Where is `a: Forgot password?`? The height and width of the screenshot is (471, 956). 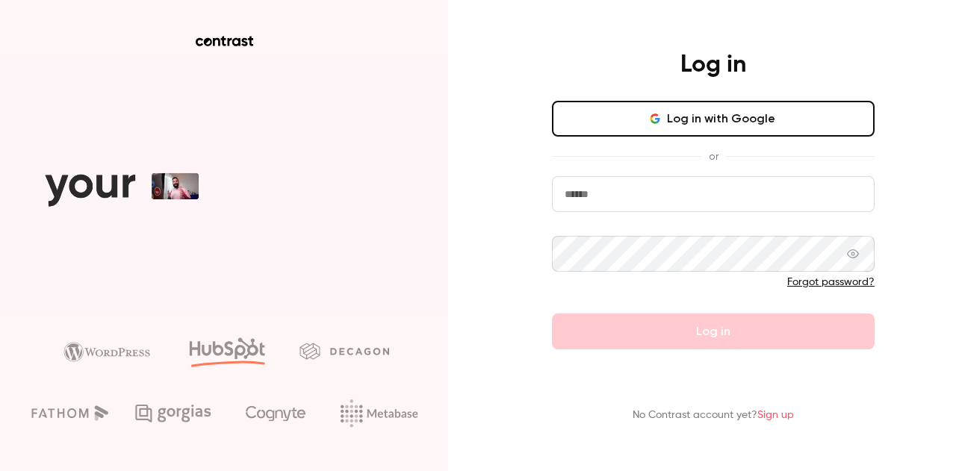 a: Forgot password? is located at coordinates (830, 282).